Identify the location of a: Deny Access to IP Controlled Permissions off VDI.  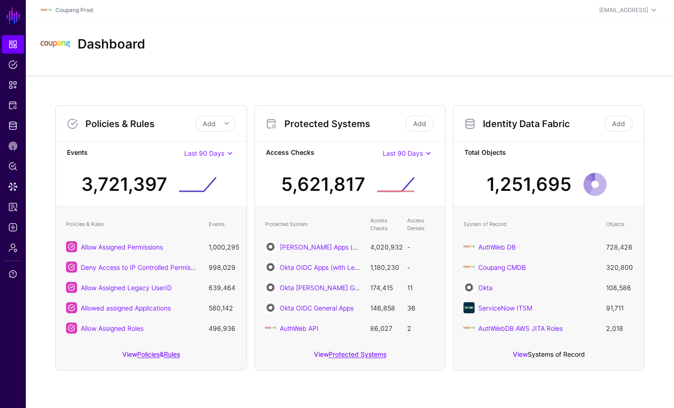
(155, 267).